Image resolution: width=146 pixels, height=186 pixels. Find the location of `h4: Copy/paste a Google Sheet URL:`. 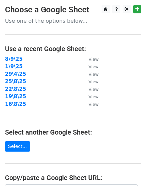

h4: Copy/paste a Google Sheet URL: is located at coordinates (73, 177).